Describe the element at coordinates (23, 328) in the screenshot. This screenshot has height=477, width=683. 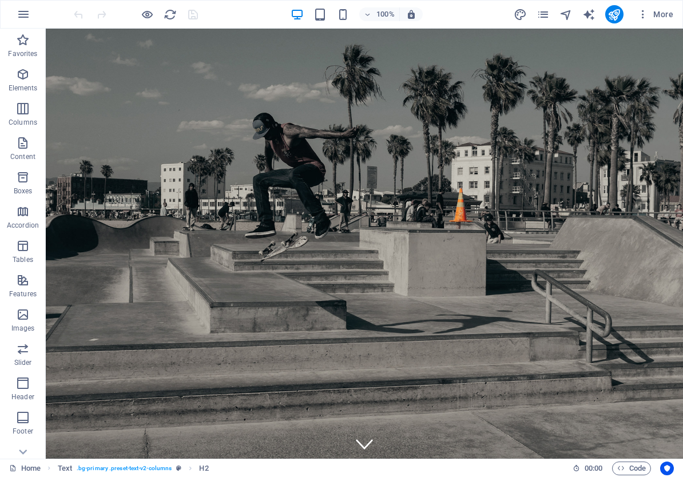
I see `p: Images` at that location.